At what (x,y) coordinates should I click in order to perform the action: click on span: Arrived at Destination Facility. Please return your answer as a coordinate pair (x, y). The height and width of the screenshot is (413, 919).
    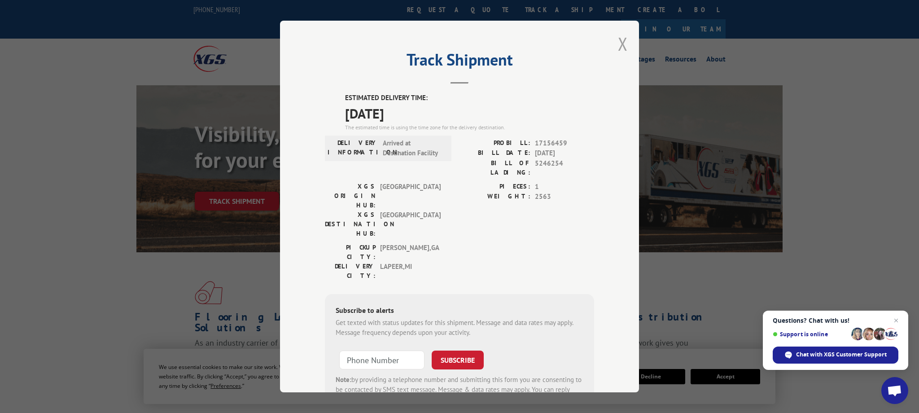
    Looking at the image, I should click on (413, 148).